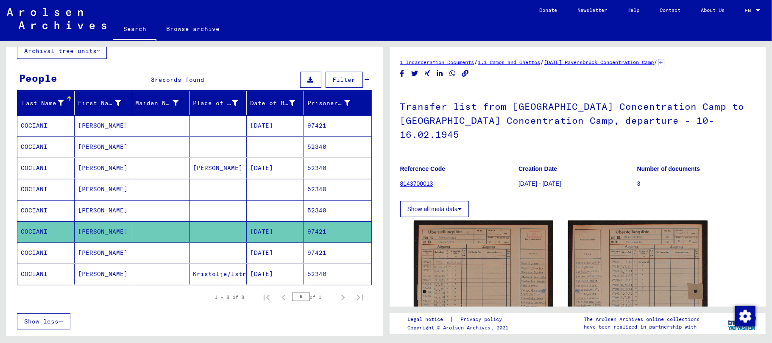 The image size is (772, 343). Describe the element at coordinates (103, 103) in the screenshot. I see `mat-header-cell: First Name` at that location.